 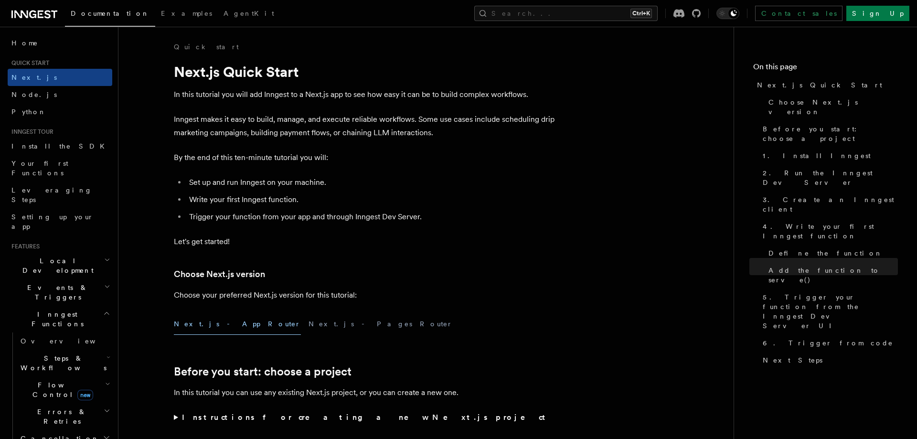 I want to click on button: Events & Triggers, so click(x=60, y=292).